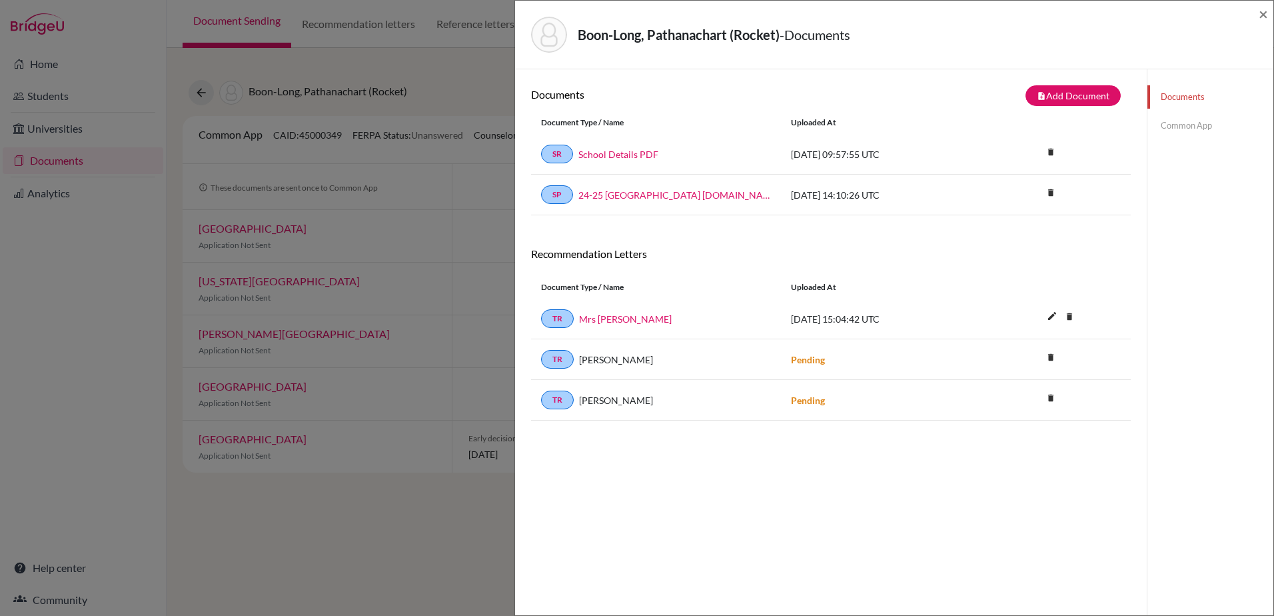 The height and width of the screenshot is (616, 1274). I want to click on i: note_add, so click(1041, 96).